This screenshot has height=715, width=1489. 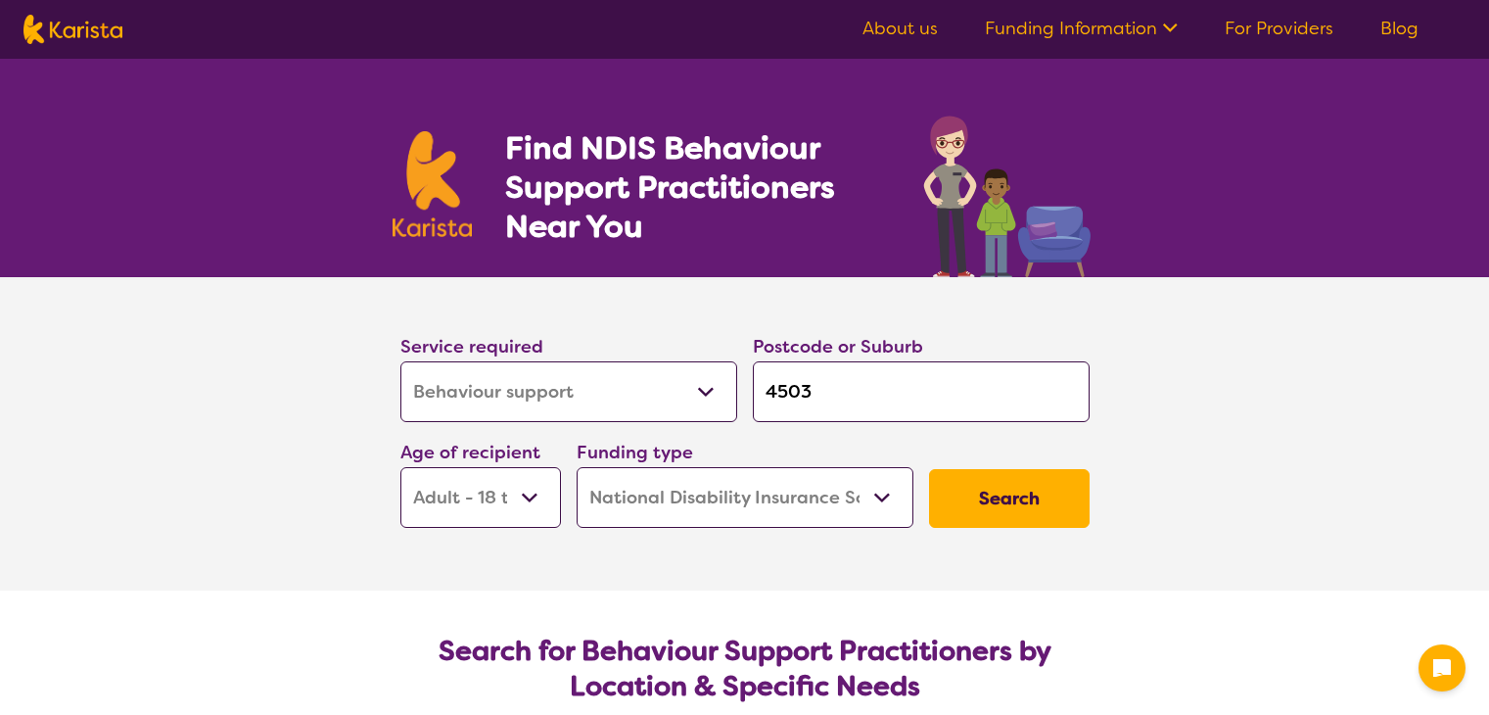 What do you see at coordinates (1010, 498) in the screenshot?
I see `button: Search` at bounding box center [1010, 498].